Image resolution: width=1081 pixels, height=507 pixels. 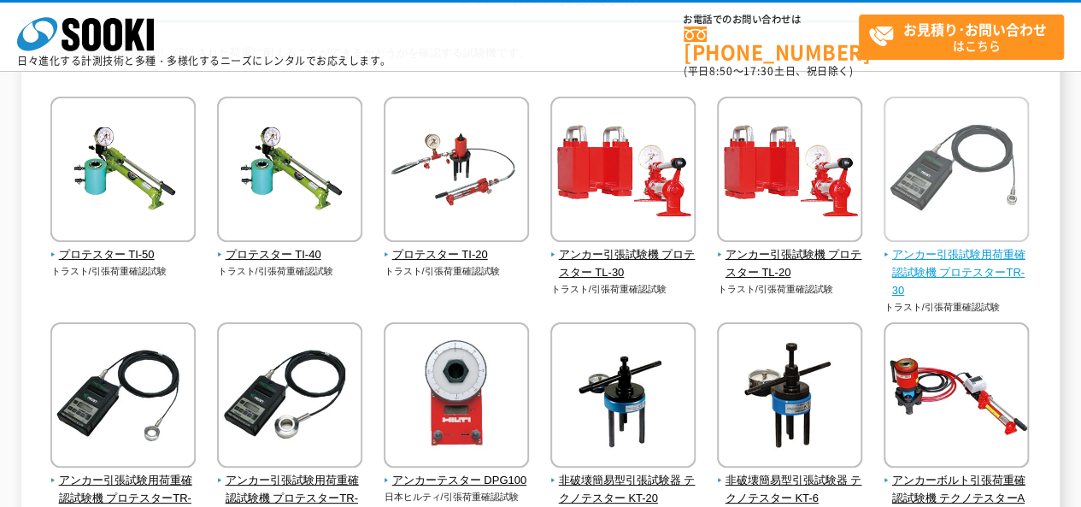 I want to click on p: 日々進化する計測技術と多種・多様化するニーズにレンタルでお応えします。, so click(x=204, y=61).